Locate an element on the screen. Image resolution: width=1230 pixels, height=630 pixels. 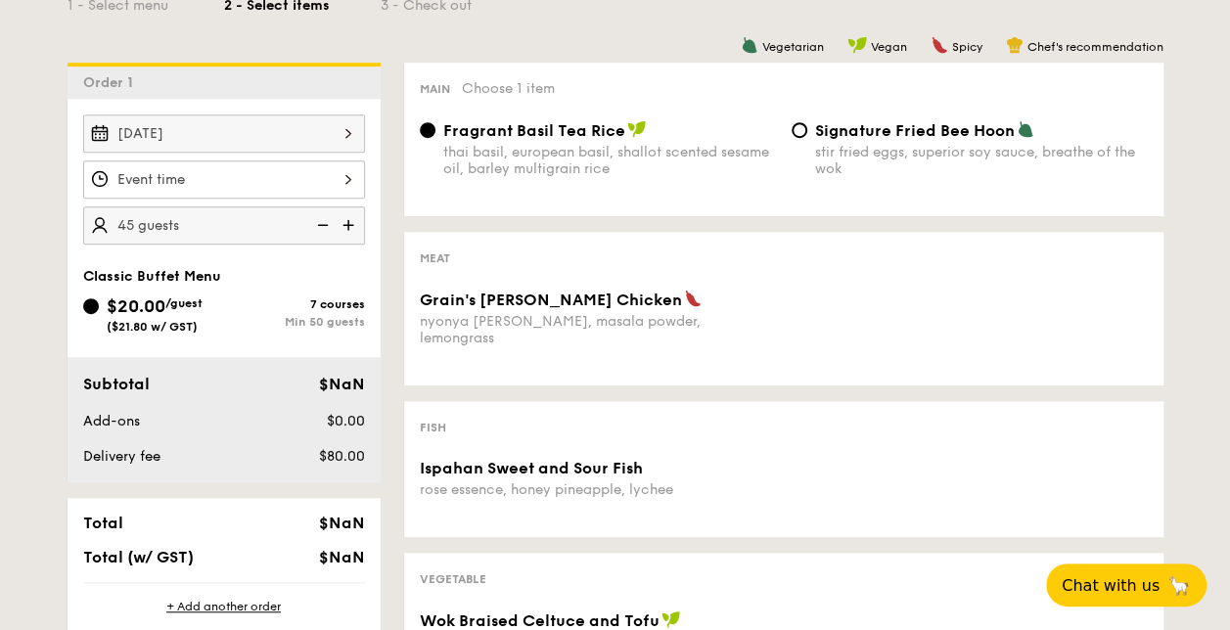
div: rose essence, honey pineapple, lychee is located at coordinates (598, 489).